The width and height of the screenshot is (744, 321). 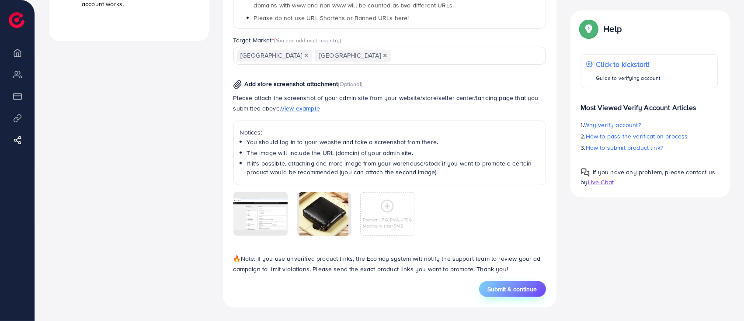 What do you see at coordinates (389, 264) in the screenshot?
I see `p: Note: If you use unverified product links, the Ecomdy system will notify the support team to revi...` at bounding box center [389, 264].